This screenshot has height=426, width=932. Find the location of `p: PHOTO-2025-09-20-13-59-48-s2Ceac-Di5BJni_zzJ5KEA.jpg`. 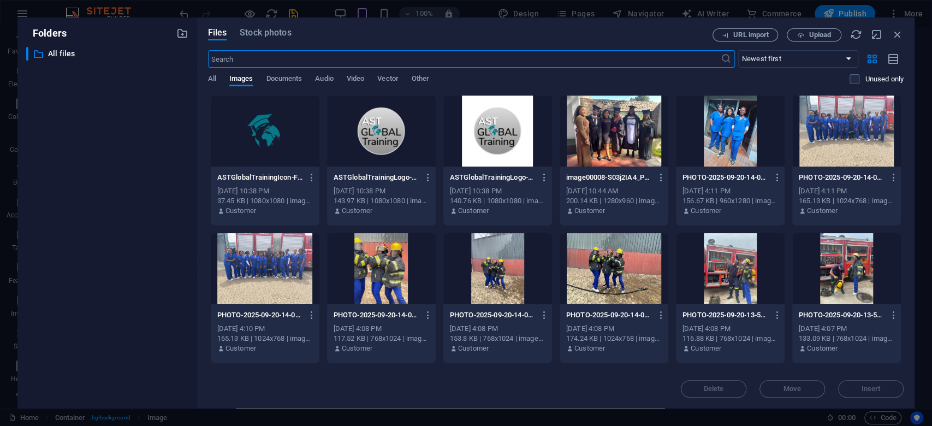

p: PHOTO-2025-09-20-13-59-48-s2Ceac-Di5BJni_zzJ5KEA.jpg is located at coordinates (725, 315).